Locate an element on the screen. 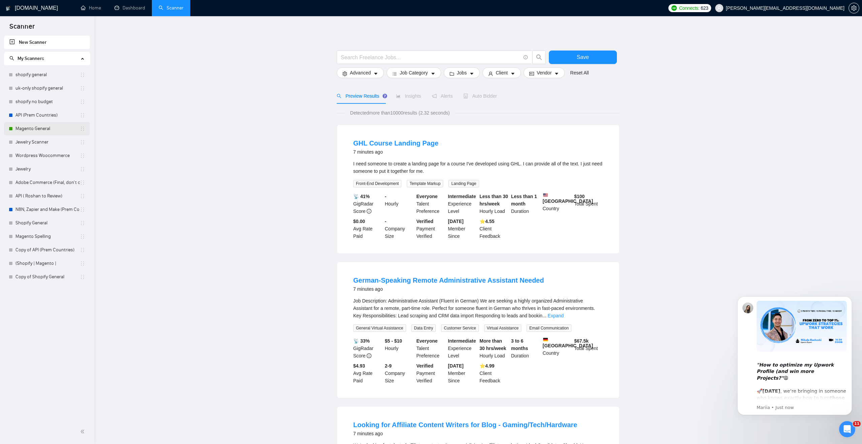 Image resolution: width=862 pixels, height=444 pixels. span: Landing Page is located at coordinates (464, 184).